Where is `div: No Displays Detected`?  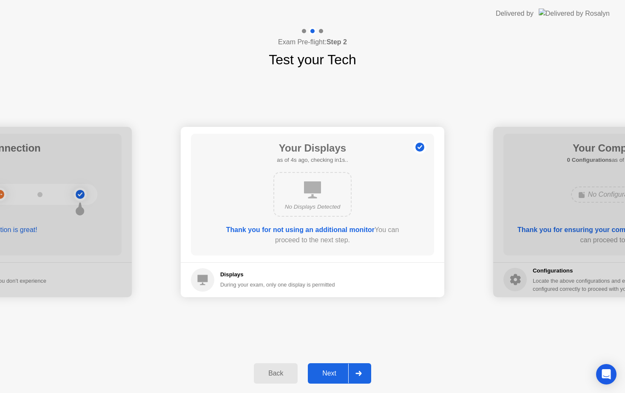
div: No Displays Detected is located at coordinates (313, 207).